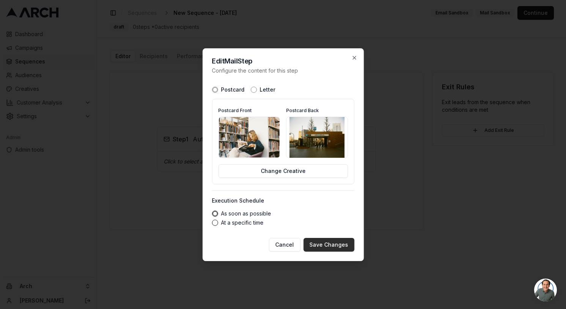  I want to click on p: Configure the content for this step, so click(283, 71).